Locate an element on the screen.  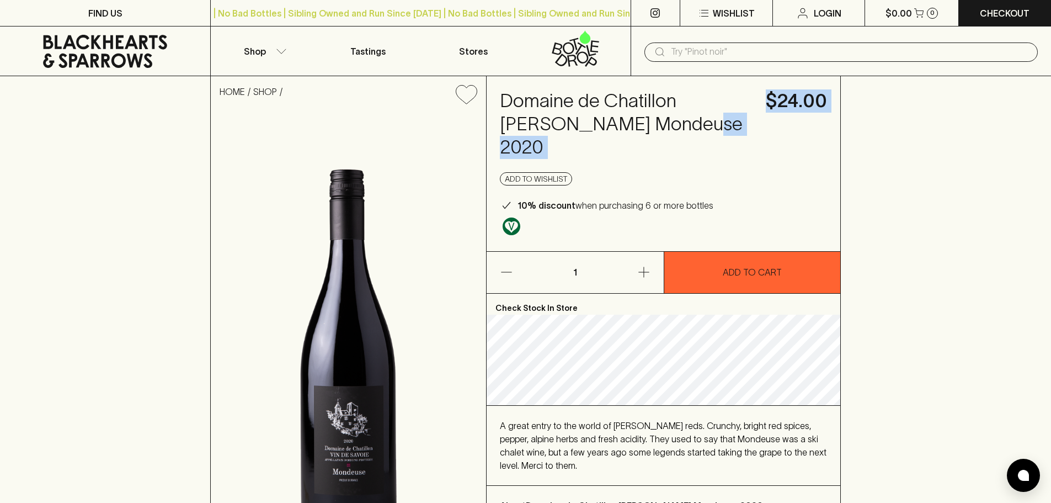
p: 1 is located at coordinates (575, 272).